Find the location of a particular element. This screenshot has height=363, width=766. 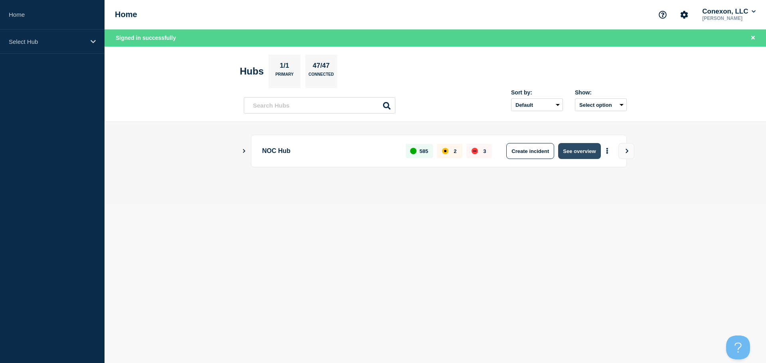

span: Signed in successfully is located at coordinates (146, 38).